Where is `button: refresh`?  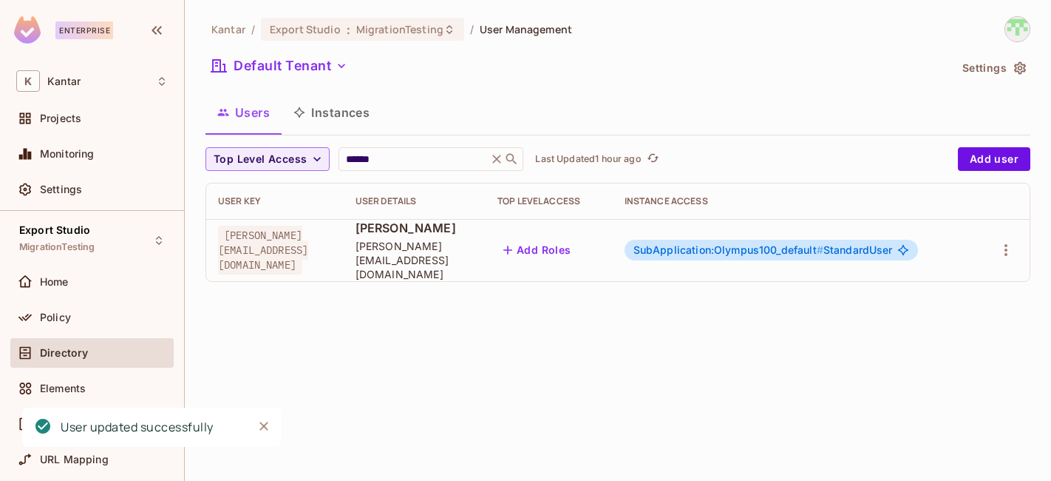
button: refresh is located at coordinates (654, 159).